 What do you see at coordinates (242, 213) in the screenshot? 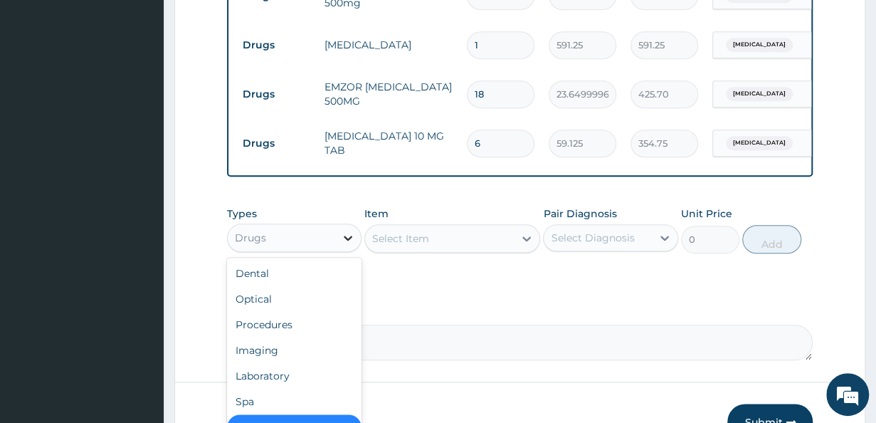
I see `label: Types` at bounding box center [242, 213].